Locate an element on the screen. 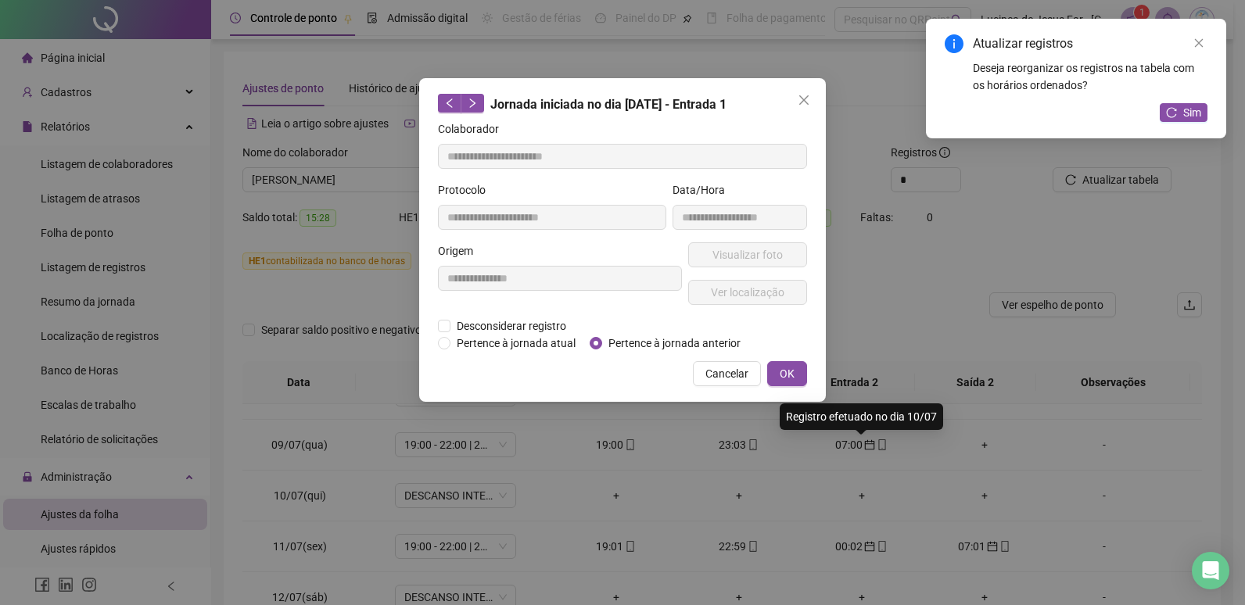  span: OK is located at coordinates (787, 374).